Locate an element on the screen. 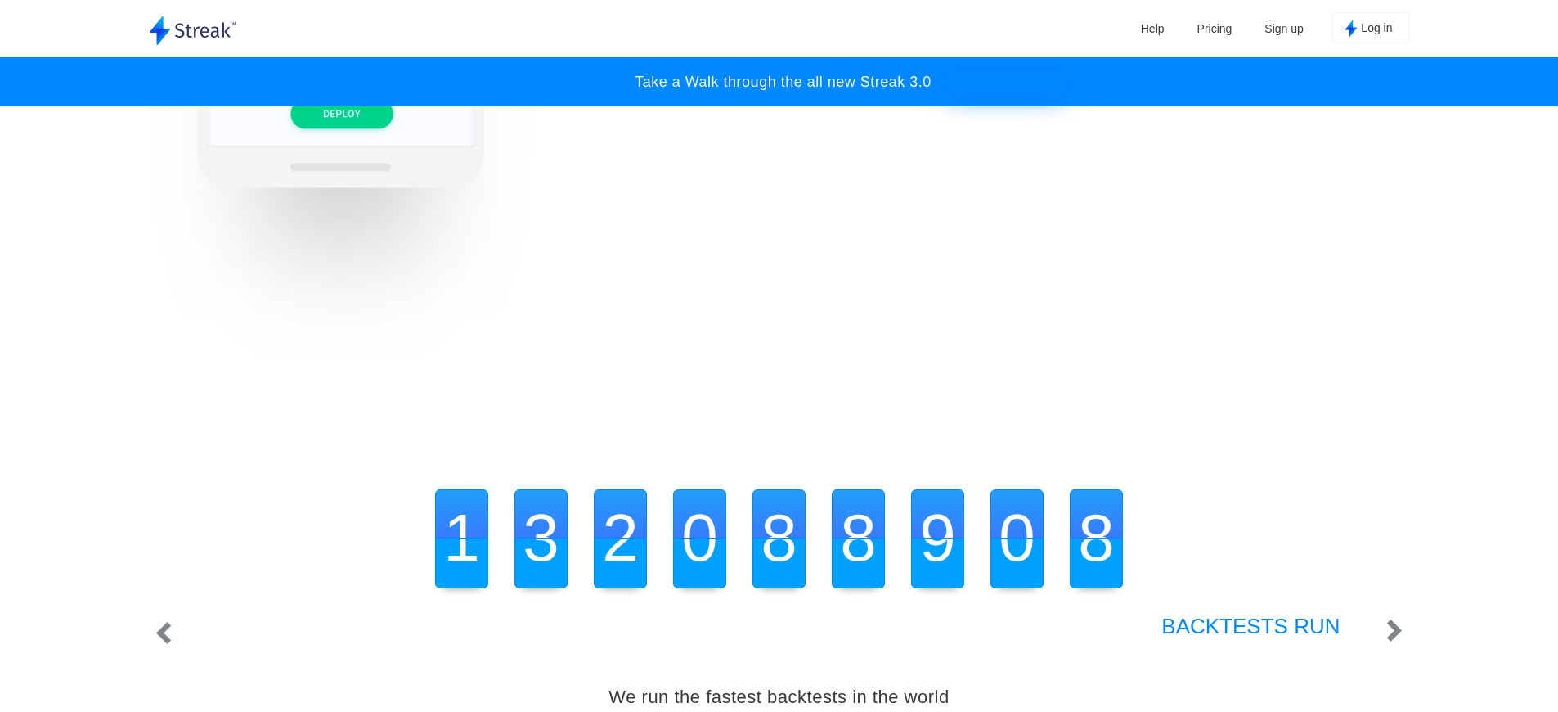 This screenshot has width=1558, height=712. a: Sign up is located at coordinates (1283, 29).